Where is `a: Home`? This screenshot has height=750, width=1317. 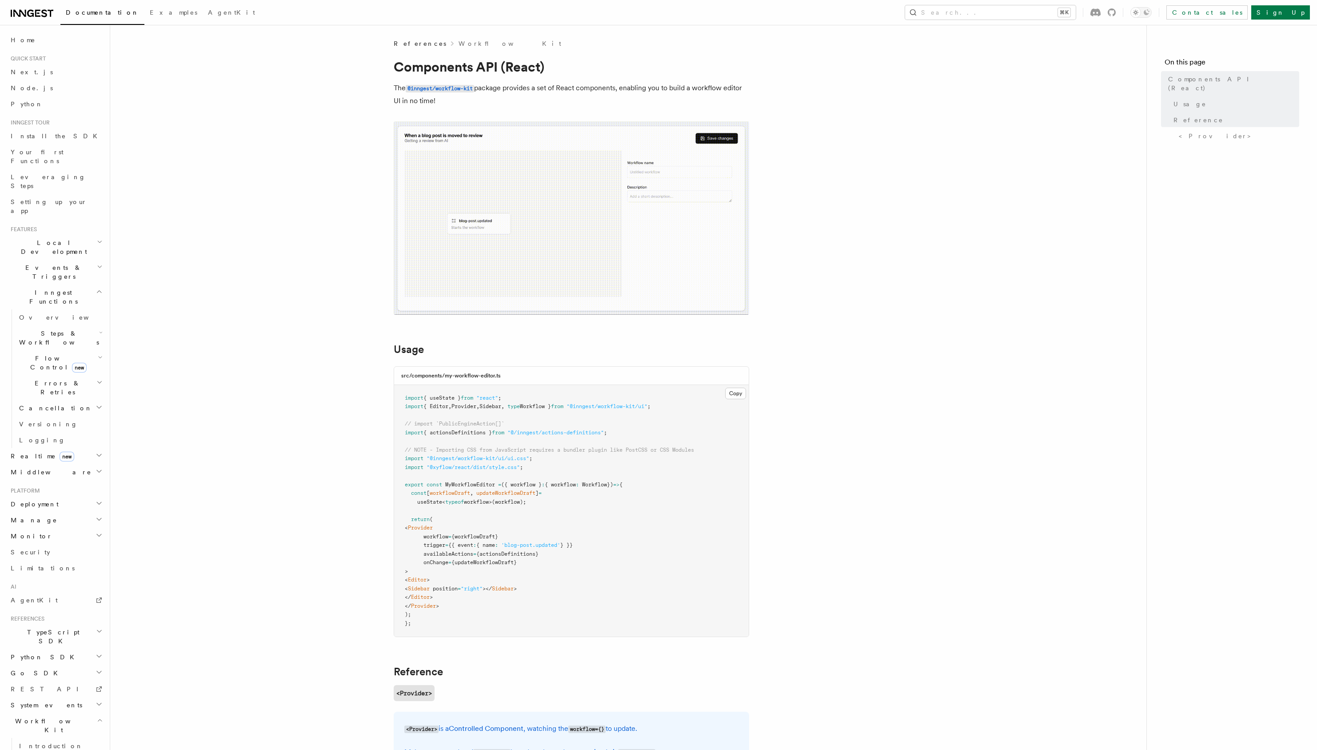
a: Home is located at coordinates (56, 40).